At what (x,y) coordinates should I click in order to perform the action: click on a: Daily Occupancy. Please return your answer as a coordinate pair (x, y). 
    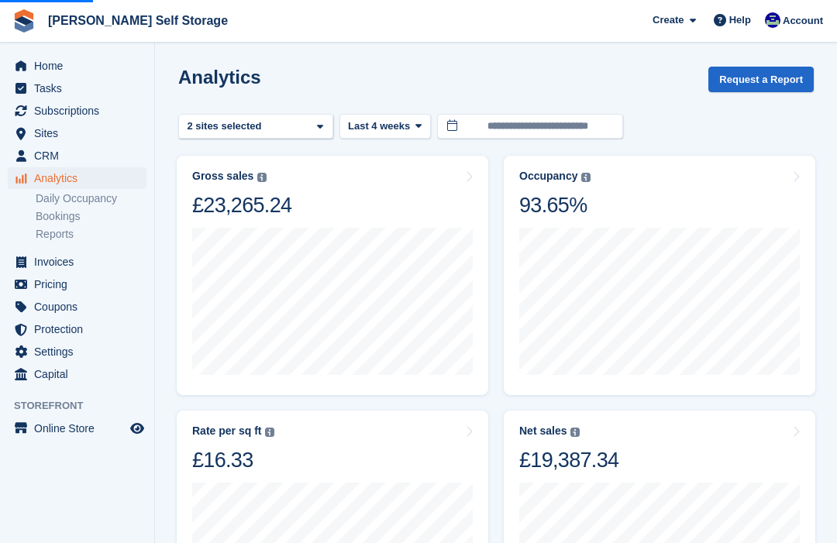
    Looking at the image, I should click on (91, 198).